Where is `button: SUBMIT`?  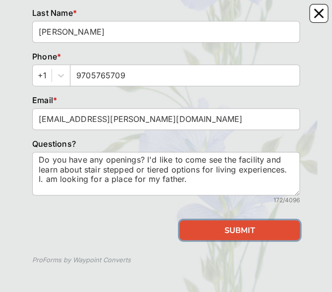
button: SUBMIT is located at coordinates (239, 230).